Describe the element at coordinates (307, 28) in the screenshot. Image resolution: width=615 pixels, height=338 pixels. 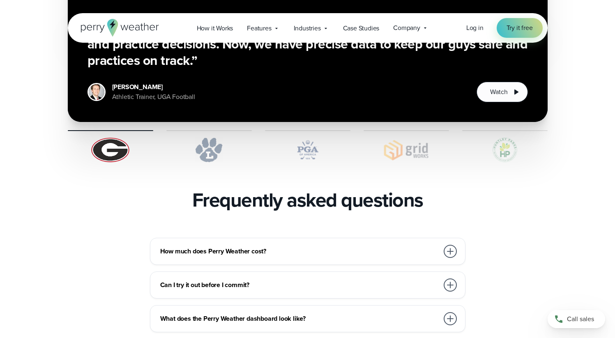
I see `span: Industries` at that location.